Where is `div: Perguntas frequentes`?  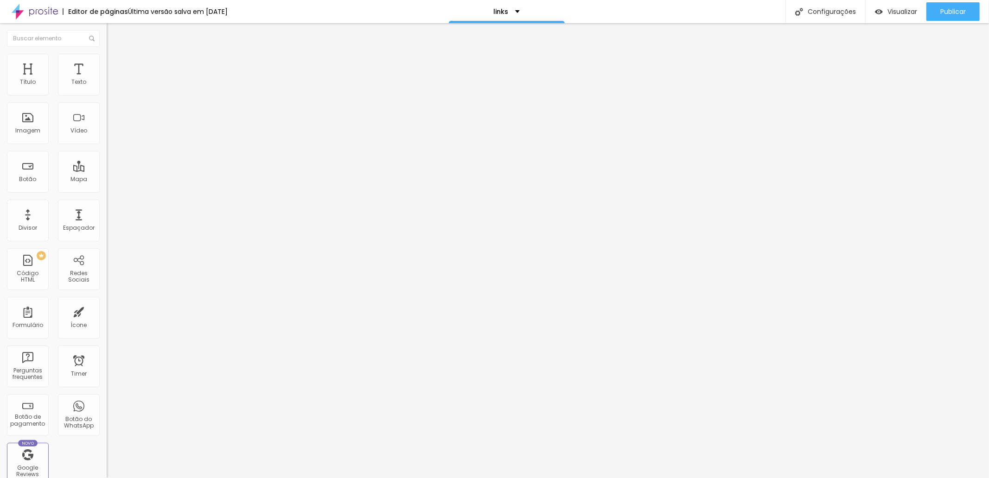 div: Perguntas frequentes is located at coordinates (27, 374).